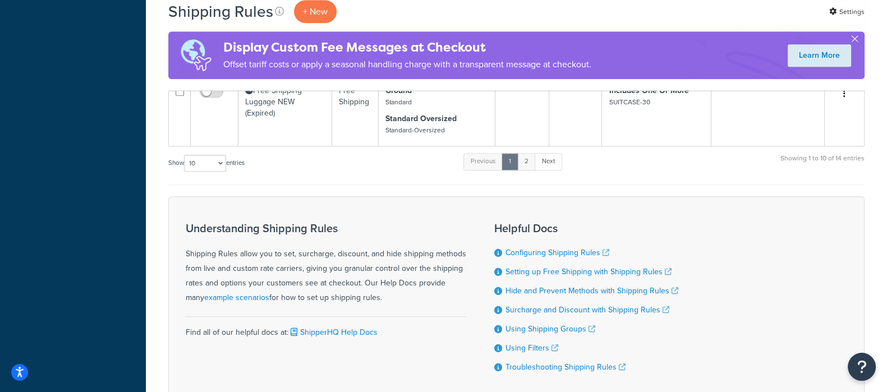 The height and width of the screenshot is (392, 887). I want to click on small: SUITCASE-30, so click(629, 102).